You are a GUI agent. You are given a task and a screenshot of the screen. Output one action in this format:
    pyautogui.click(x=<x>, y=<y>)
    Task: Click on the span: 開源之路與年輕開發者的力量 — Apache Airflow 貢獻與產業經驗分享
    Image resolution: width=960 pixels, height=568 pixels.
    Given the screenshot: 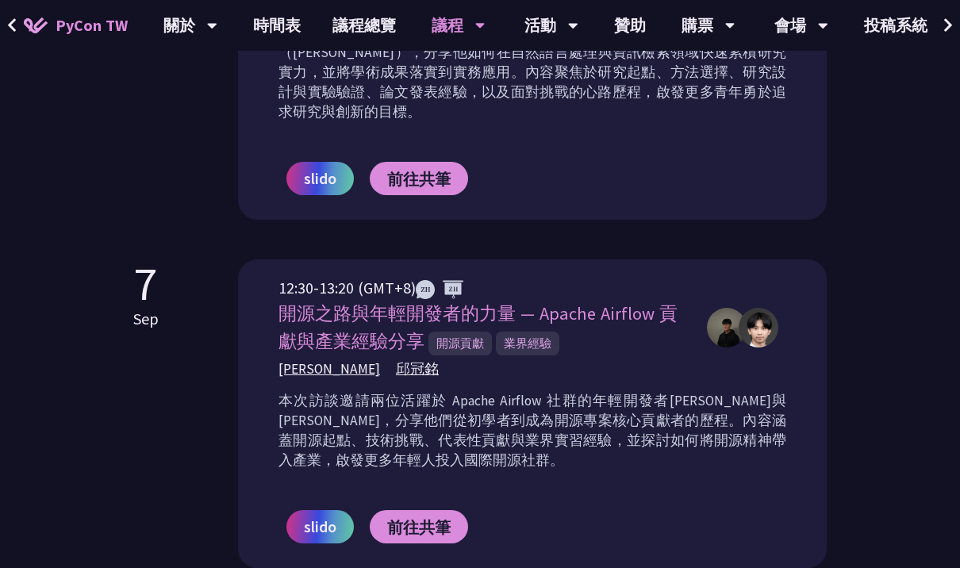 What is the action you would take?
    pyautogui.click(x=477, y=327)
    